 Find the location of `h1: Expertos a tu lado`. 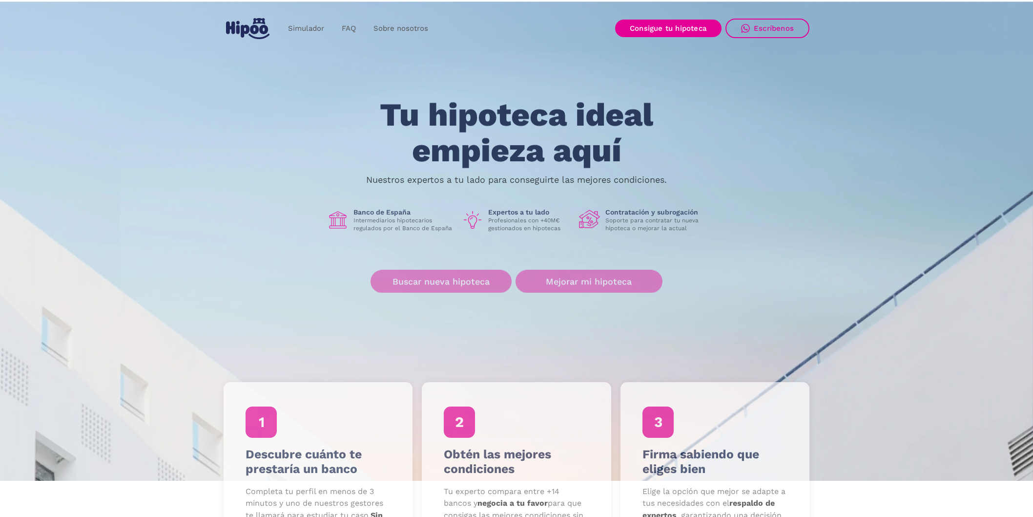

h1: Expertos a tu lado is located at coordinates (530, 212).